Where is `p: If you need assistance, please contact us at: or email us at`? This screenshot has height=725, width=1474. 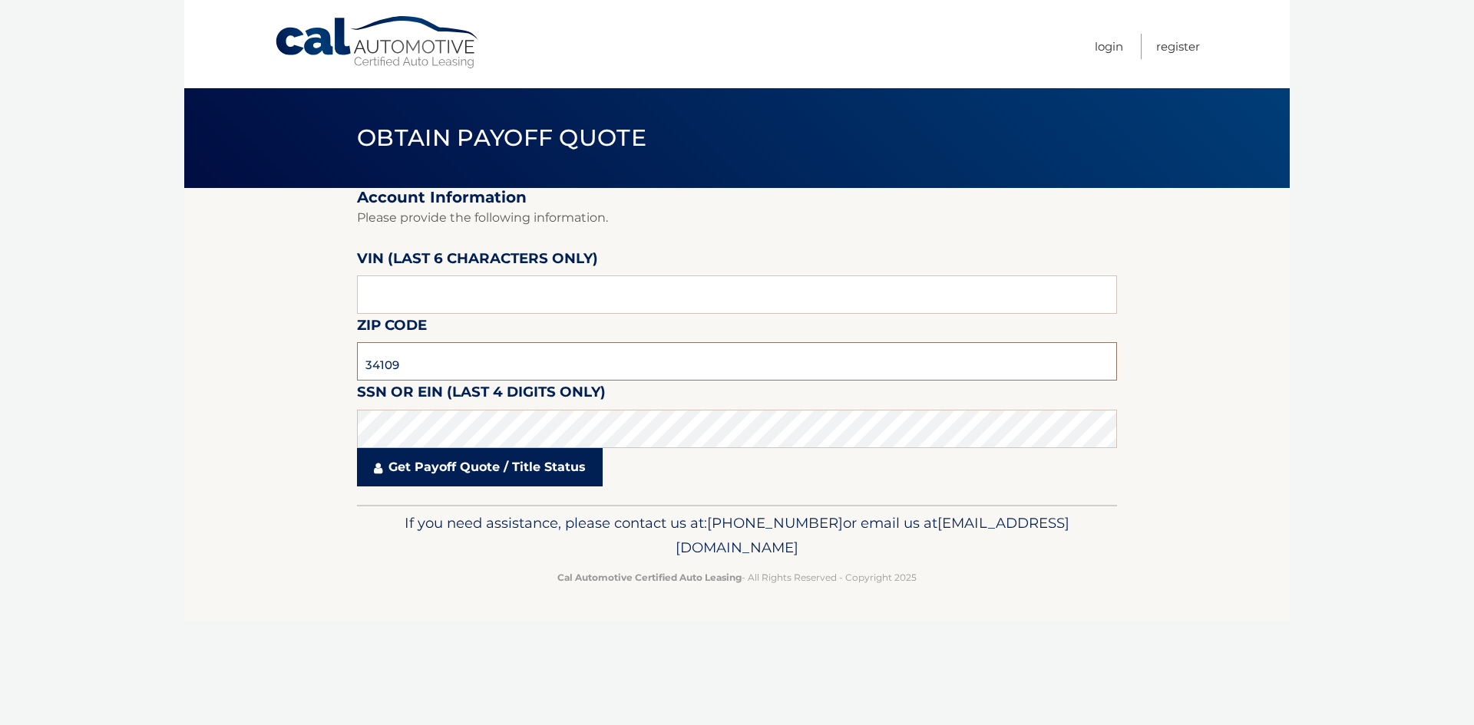 p: If you need assistance, please contact us at: or email us at is located at coordinates (737, 536).